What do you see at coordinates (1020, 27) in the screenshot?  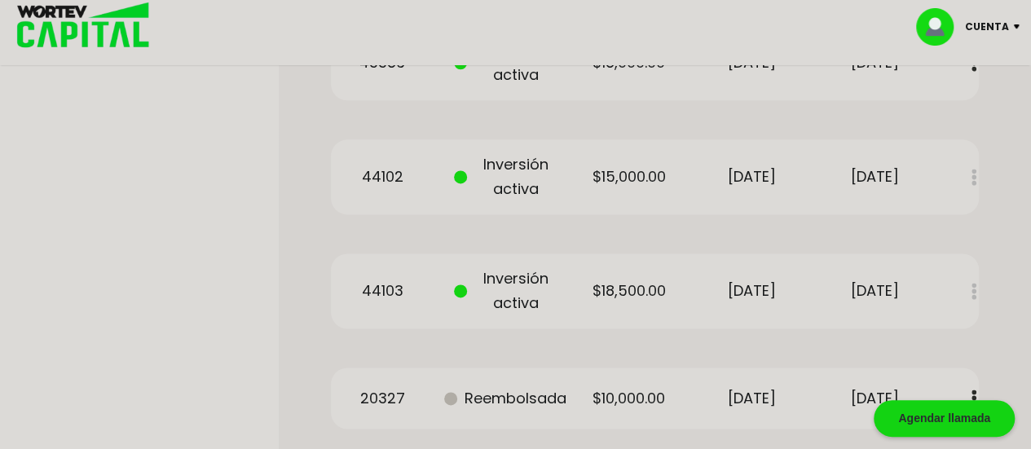 I see `img: icon-down` at bounding box center [1020, 27].